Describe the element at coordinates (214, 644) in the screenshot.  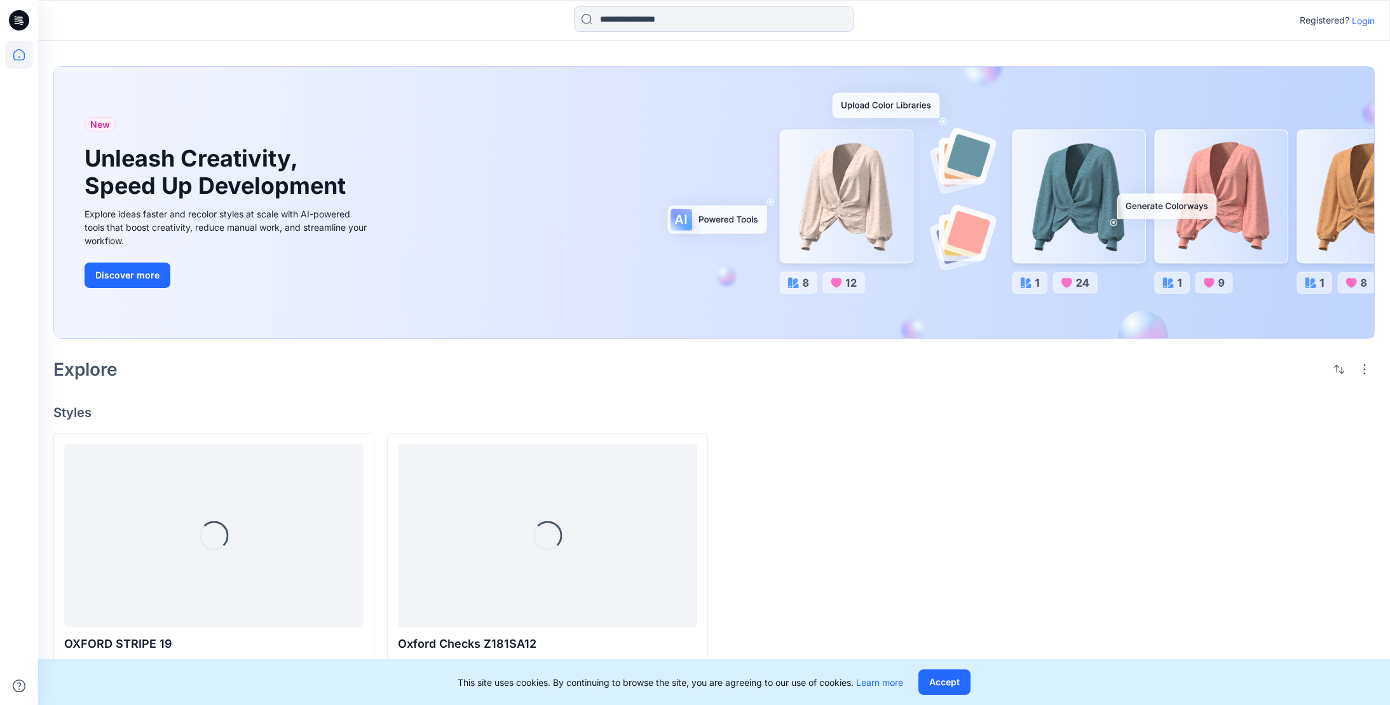
I see `p: OXFORD STRIPE 19` at that location.